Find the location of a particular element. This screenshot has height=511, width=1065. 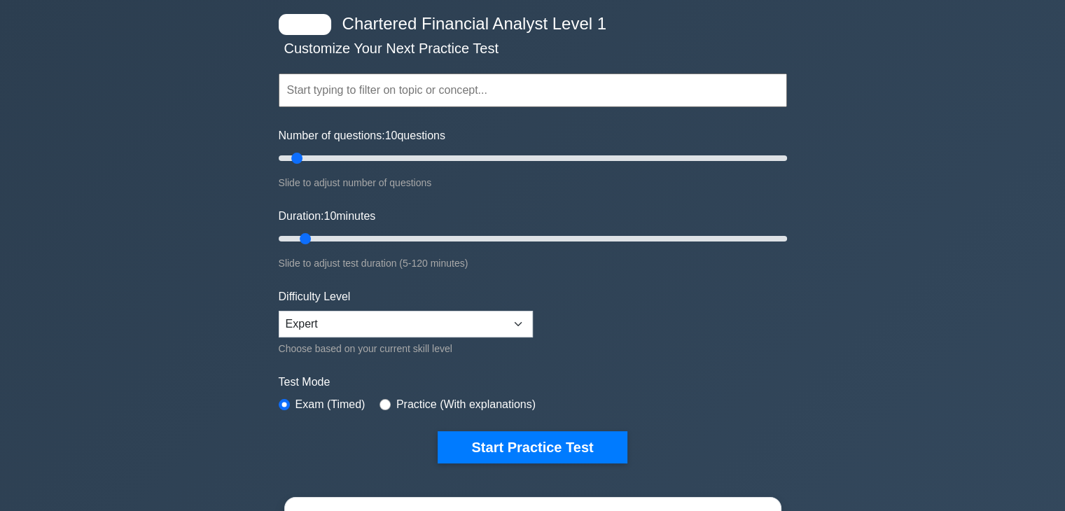

label: Test Mode is located at coordinates (533, 382).